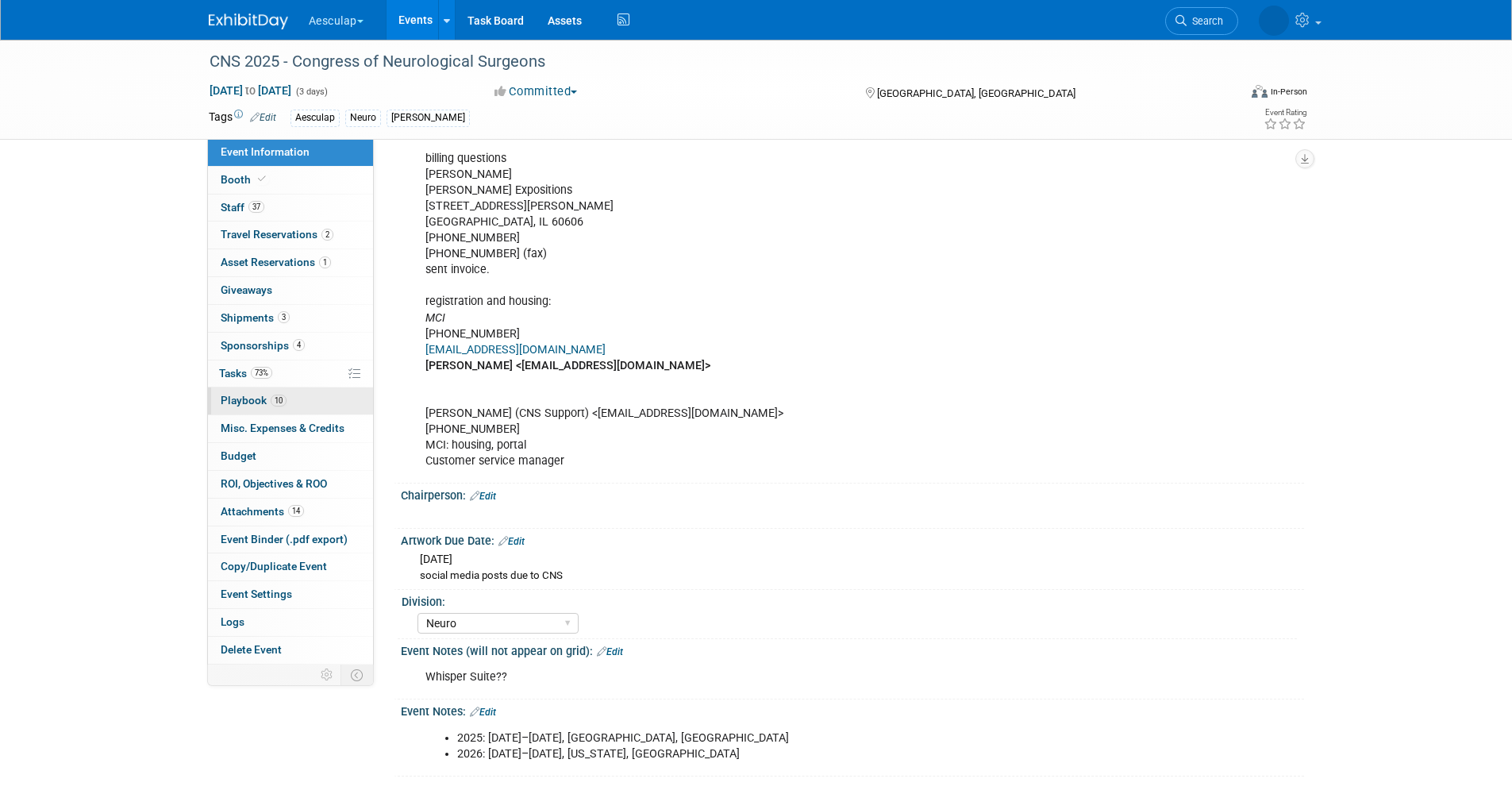  Describe the element at coordinates (291, 263) in the screenshot. I see `a: Asset Reservations1` at that location.